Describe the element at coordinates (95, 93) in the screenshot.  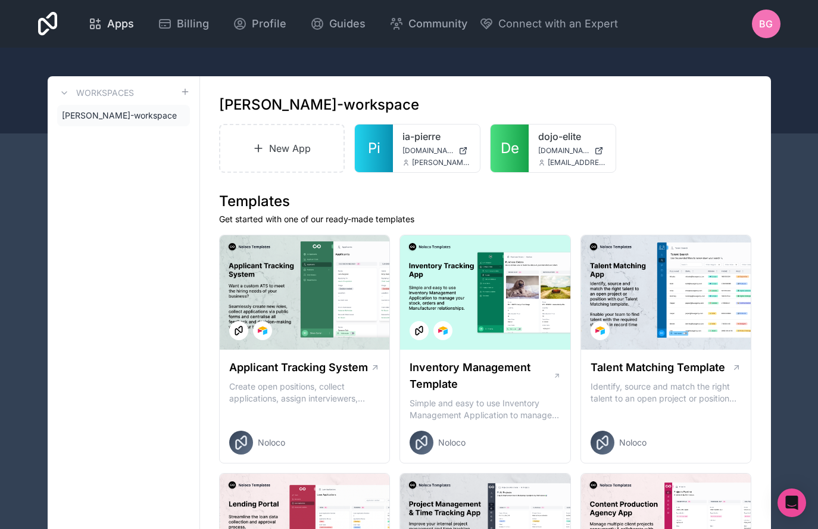
I see `a: Workspaces` at that location.